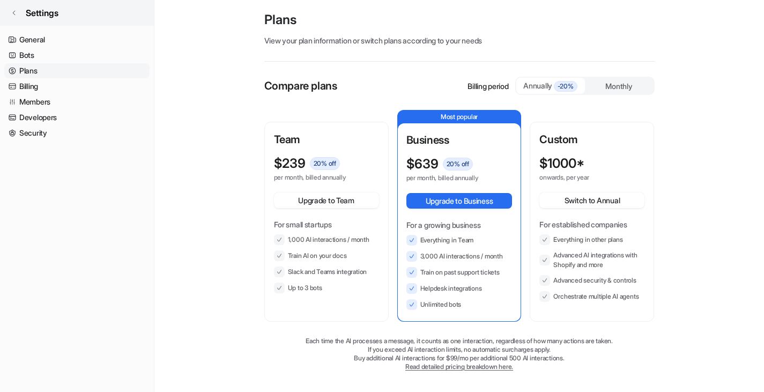  What do you see at coordinates (460, 140) in the screenshot?
I see `p: Business` at bounding box center [460, 140].